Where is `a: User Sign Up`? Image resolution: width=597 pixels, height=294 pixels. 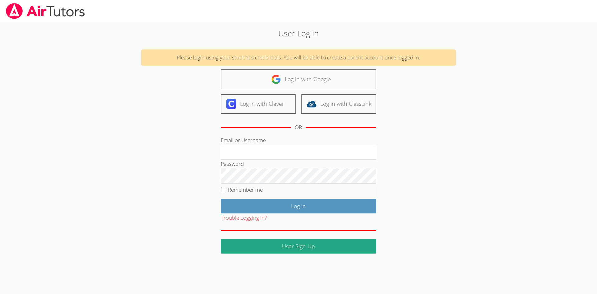 a: User Sign Up is located at coordinates (299, 246).